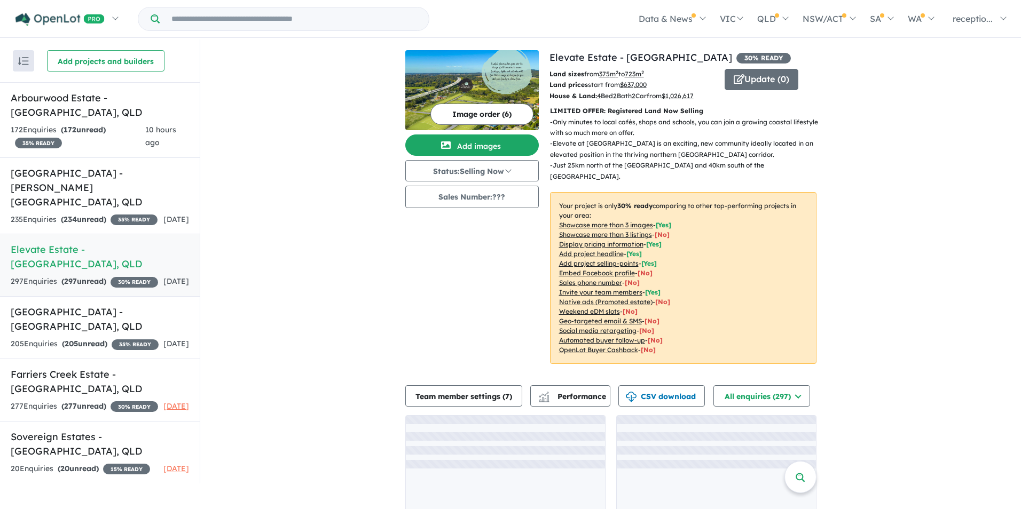 This screenshot has height=509, width=1021. Describe the element at coordinates (605, 234) in the screenshot. I see `u: Showcase more than 3 listings` at that location.